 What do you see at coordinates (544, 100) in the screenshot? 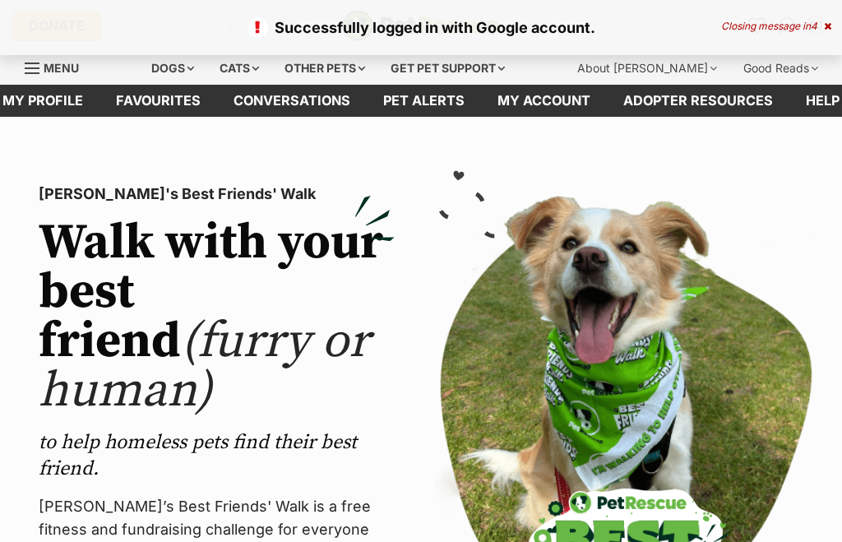
I see `a: My account` at bounding box center [544, 100].